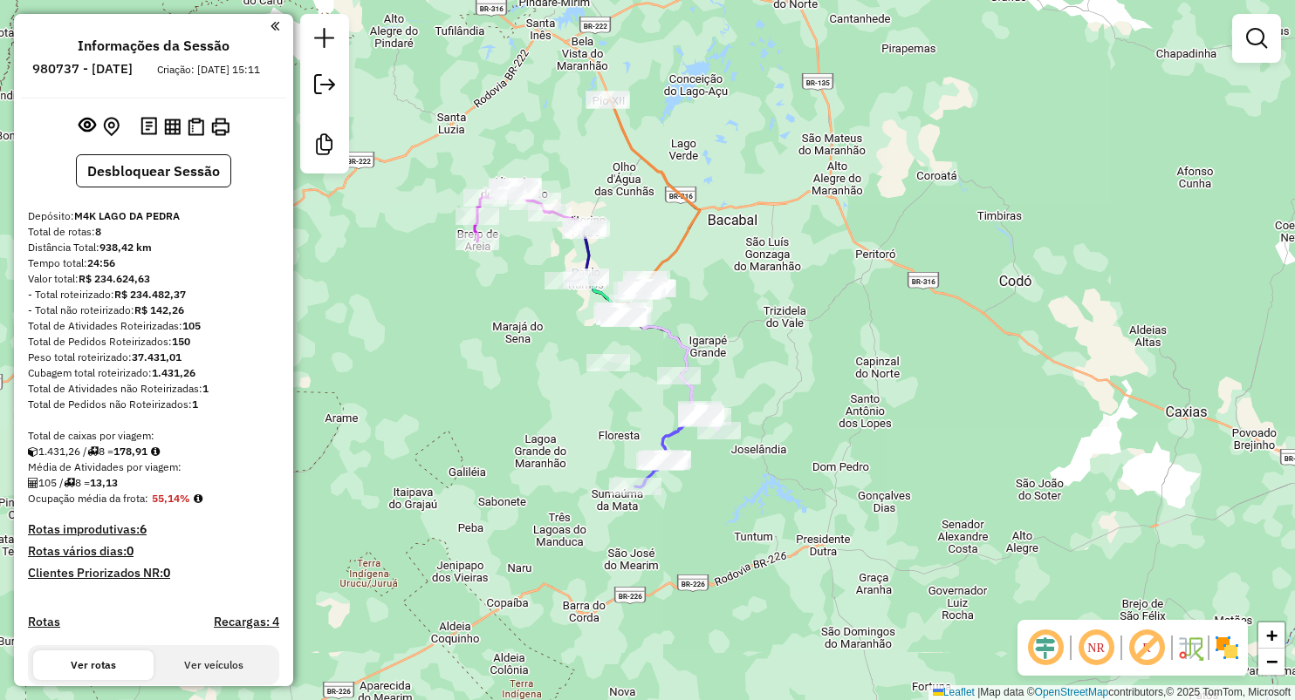 The width and height of the screenshot is (1295, 700). Describe the element at coordinates (1271, 636) in the screenshot. I see `a: Zoom in` at that location.